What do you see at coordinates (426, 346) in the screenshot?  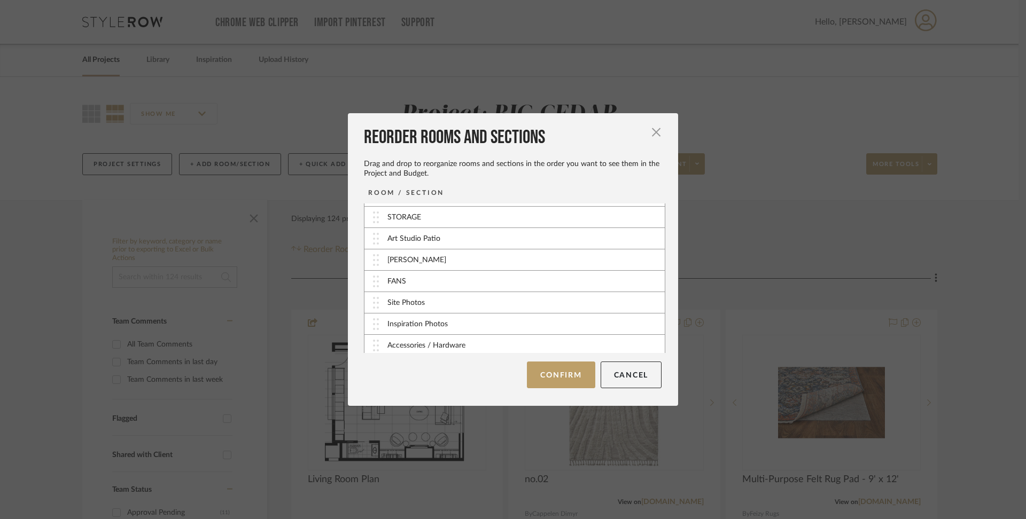 I see `div: Accessories / Hardware` at bounding box center [426, 346].